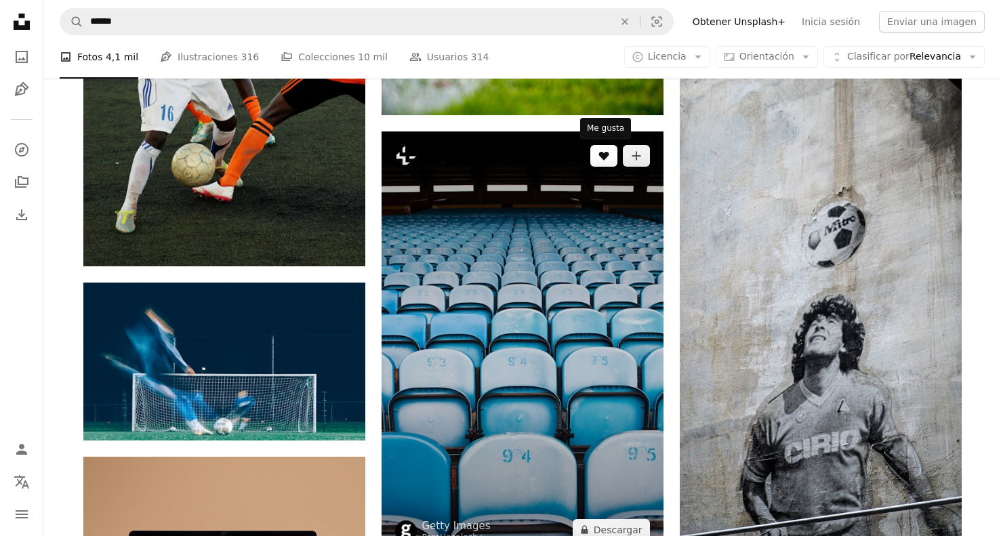  What do you see at coordinates (656, 22) in the screenshot?
I see `button: Búsqueda visual` at bounding box center [656, 22].